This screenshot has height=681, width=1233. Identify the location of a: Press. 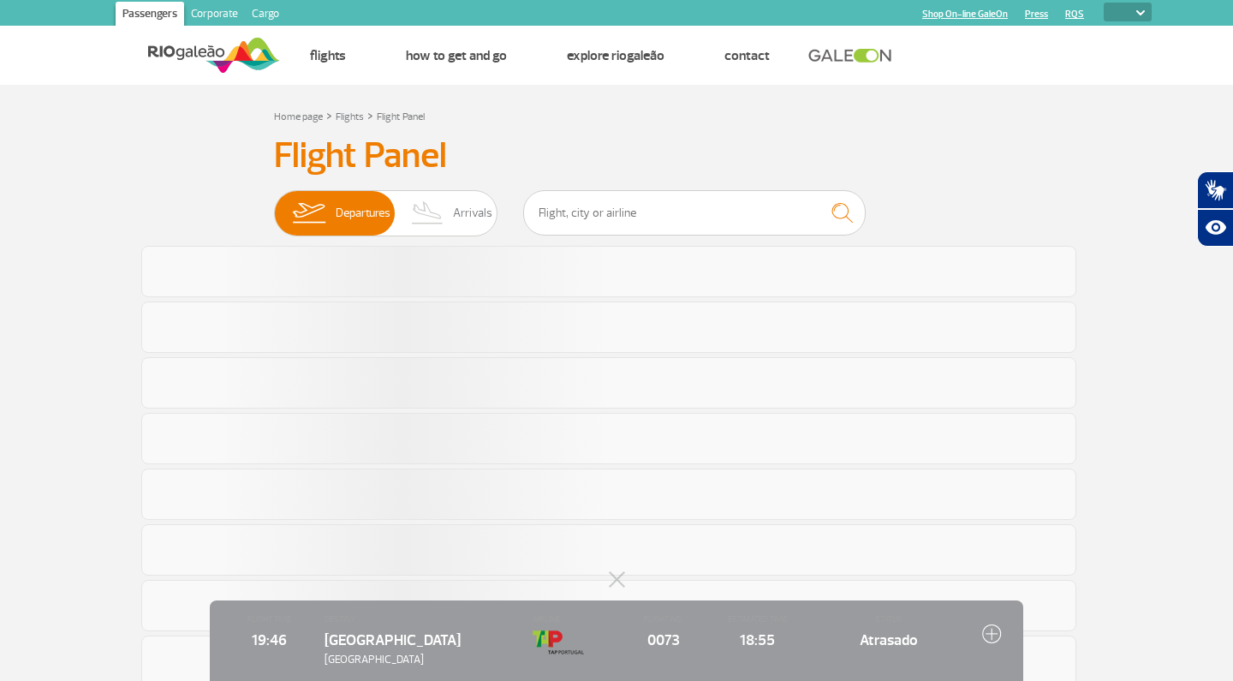
(1036, 14).